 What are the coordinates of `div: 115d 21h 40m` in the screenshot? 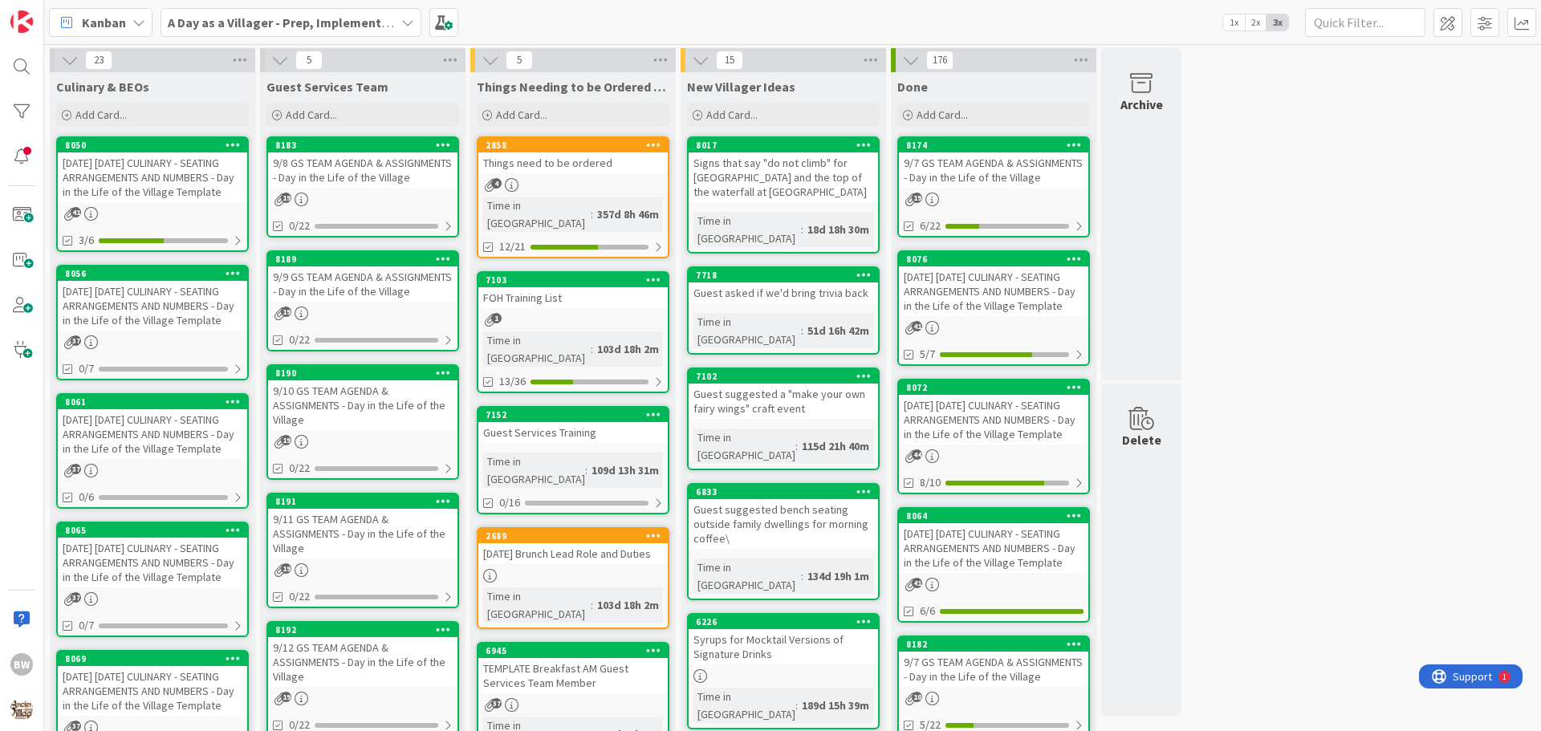 It's located at (836, 446).